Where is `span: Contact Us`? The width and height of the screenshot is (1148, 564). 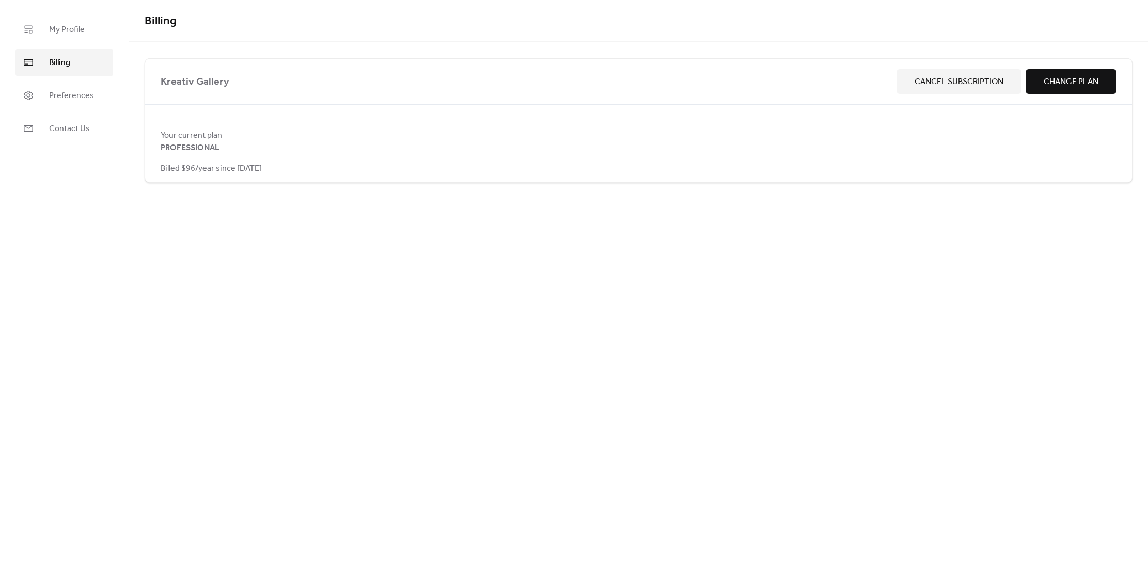 span: Contact Us is located at coordinates (69, 129).